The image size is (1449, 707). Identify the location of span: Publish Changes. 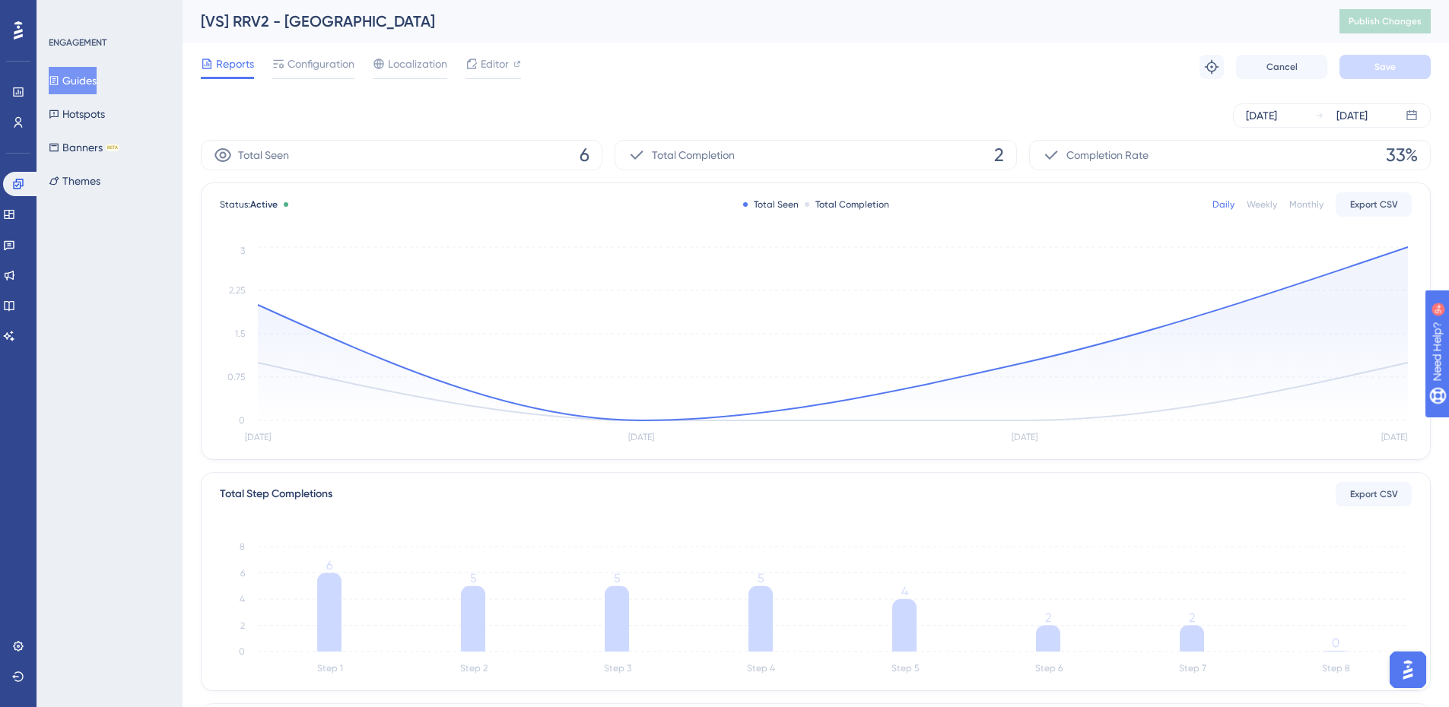
(1385, 21).